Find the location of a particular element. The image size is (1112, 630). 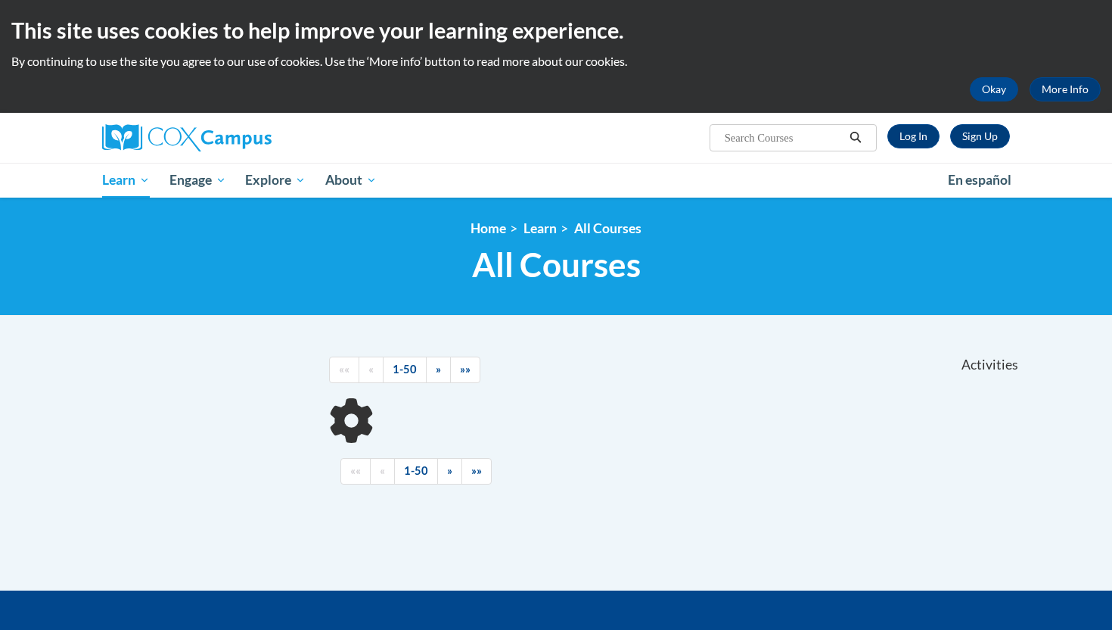

a: Explore is located at coordinates (275, 180).